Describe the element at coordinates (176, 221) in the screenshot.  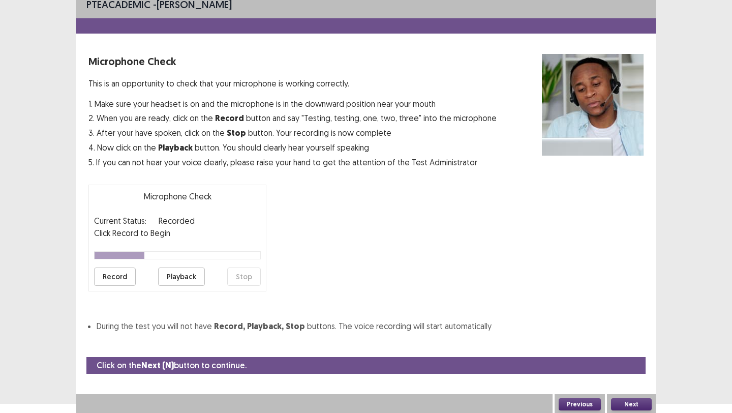
I see `p: Recorded` at that location.